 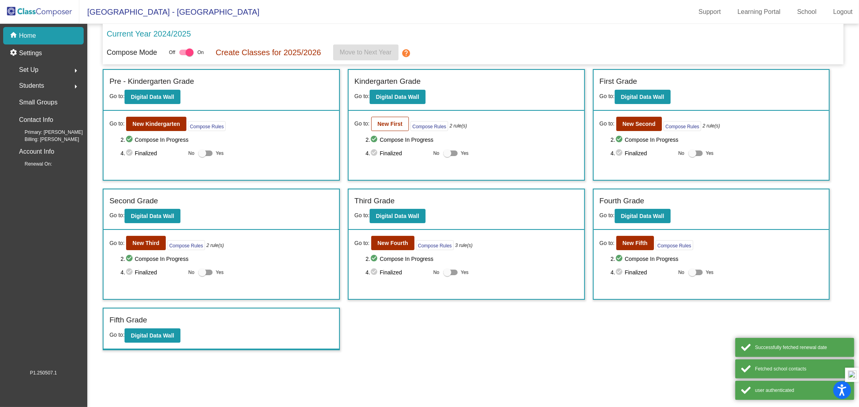 What do you see at coordinates (149, 34) in the screenshot?
I see `p: Current Year 2024/2025` at bounding box center [149, 34].